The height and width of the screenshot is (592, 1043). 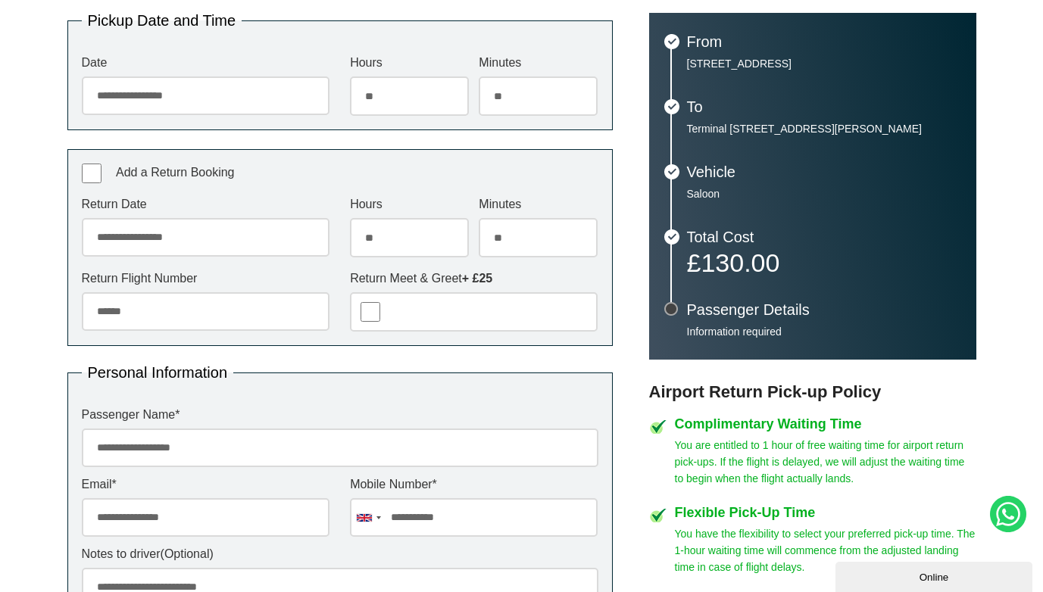 I want to click on label: Passenger Name, so click(x=340, y=415).